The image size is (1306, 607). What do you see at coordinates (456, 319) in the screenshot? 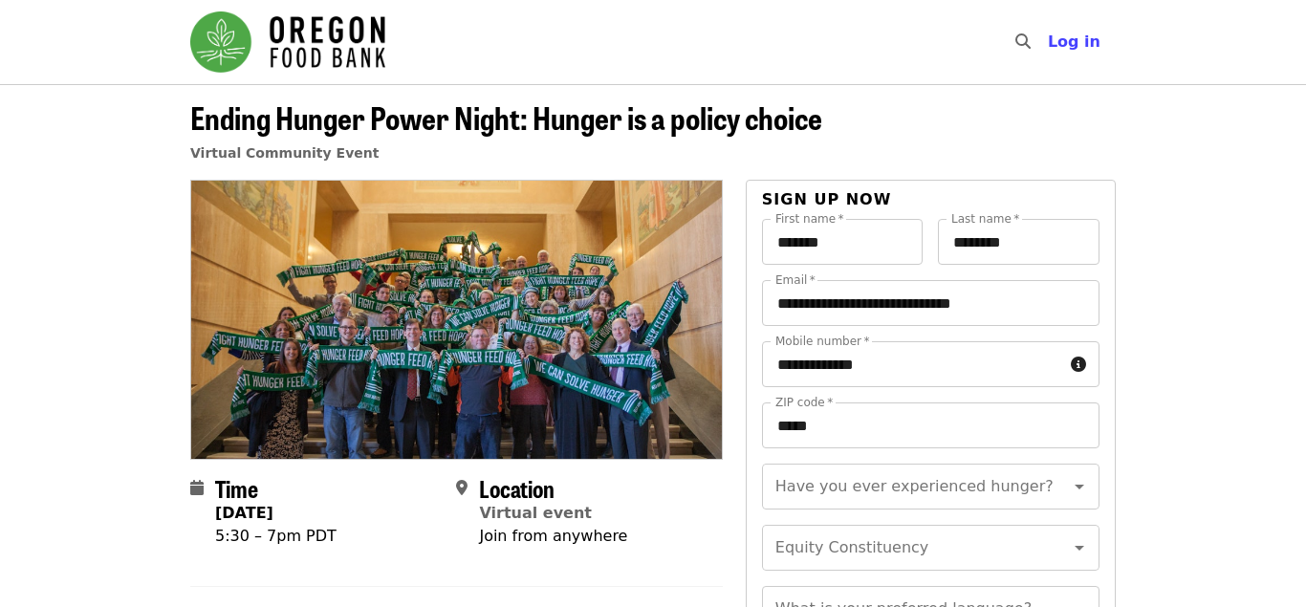
I see `img: Ending Hunger Power Night: Hunger is a policy choice organized by Oregon Food Bank` at bounding box center [456, 319].